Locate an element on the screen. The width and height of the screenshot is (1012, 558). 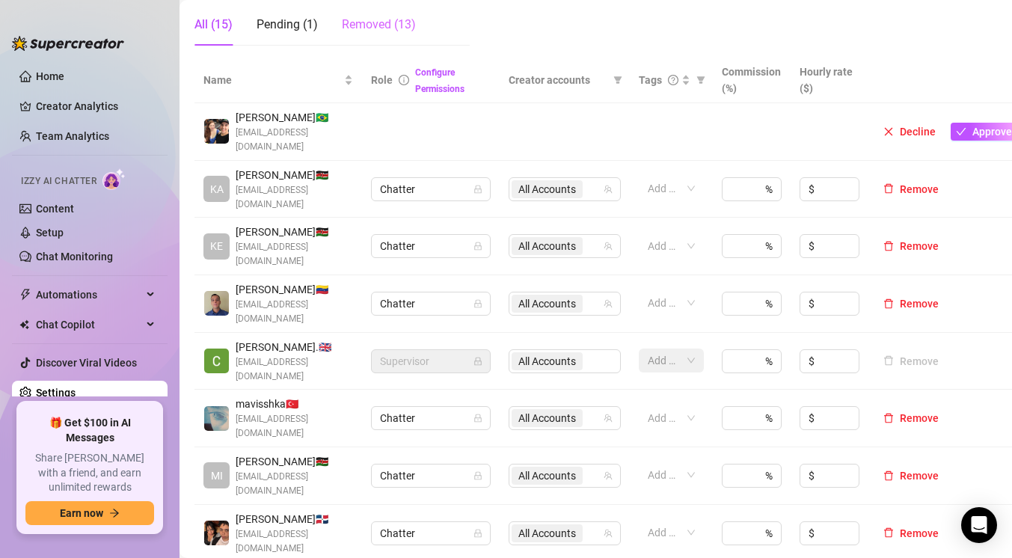
div: All (15) is located at coordinates (213, 25).